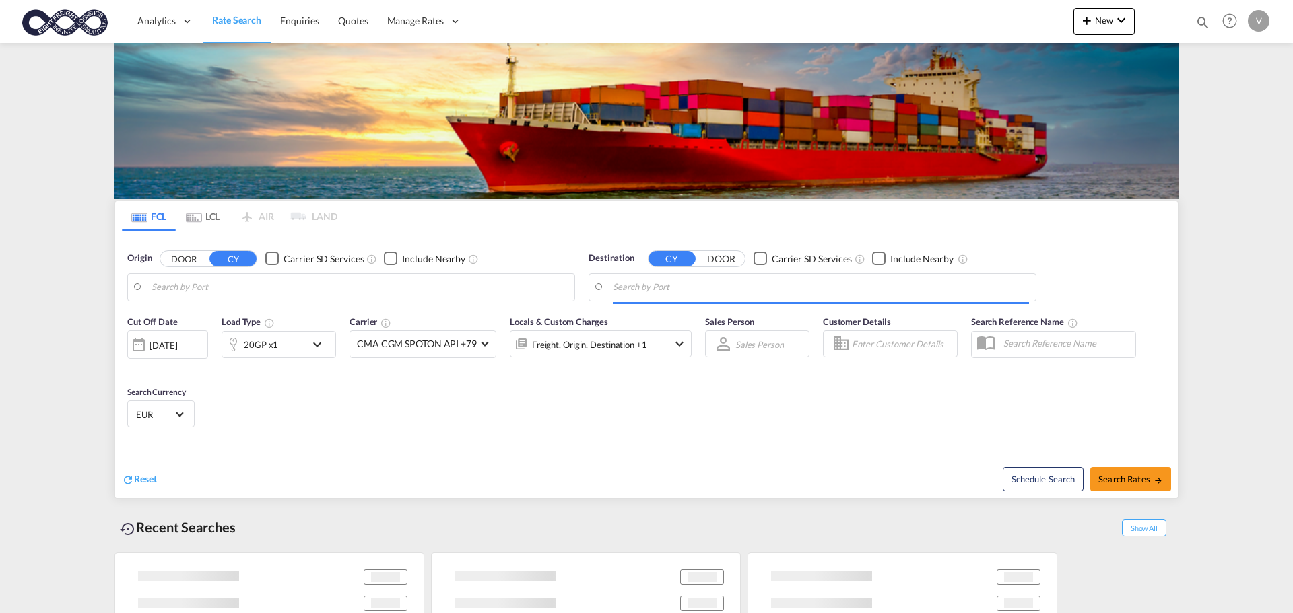 Image resolution: width=1293 pixels, height=613 pixels. Describe the element at coordinates (589, 345) in the screenshot. I see `div: Freight Origin Destination Factory Stuffing` at that location.